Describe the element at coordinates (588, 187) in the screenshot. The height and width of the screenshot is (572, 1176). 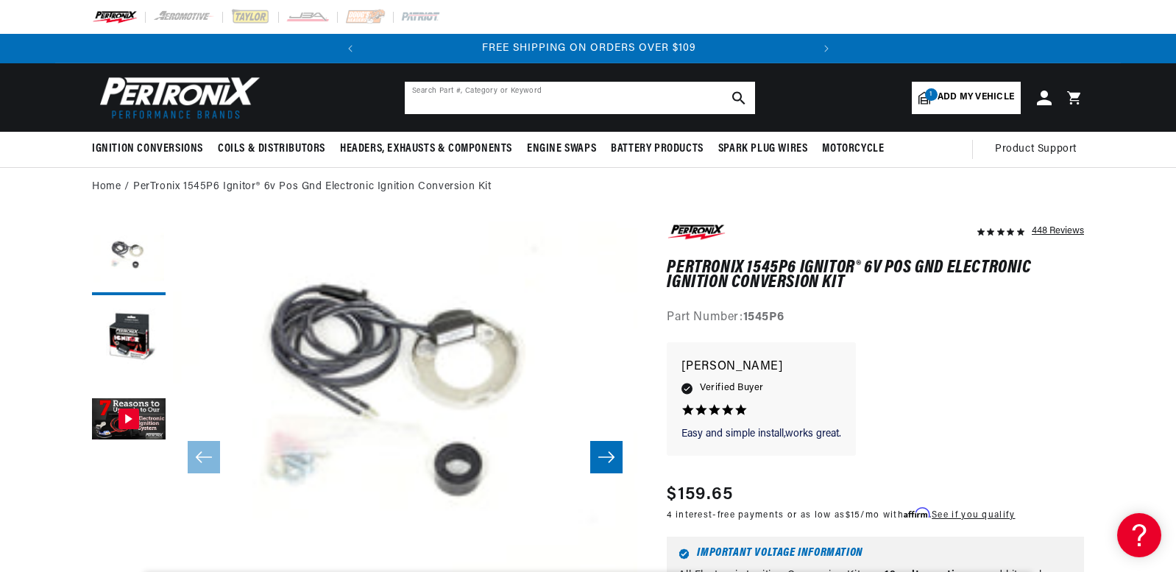
I see `nav: breadcrumbs` at that location.